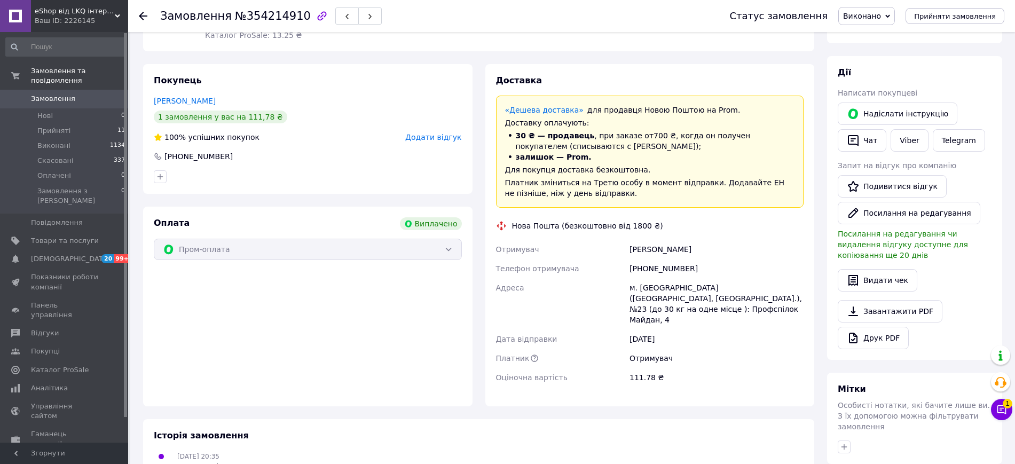 Image resolution: width=1015 pixels, height=464 pixels. What do you see at coordinates (54, 176) in the screenshot?
I see `span: Оплачені` at bounding box center [54, 176].